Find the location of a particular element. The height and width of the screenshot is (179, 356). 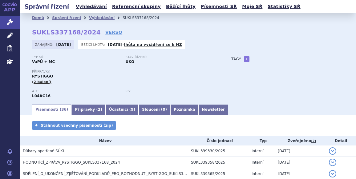

span: Stáhnout všechny písemnosti (zip) is located at coordinates (77, 126).